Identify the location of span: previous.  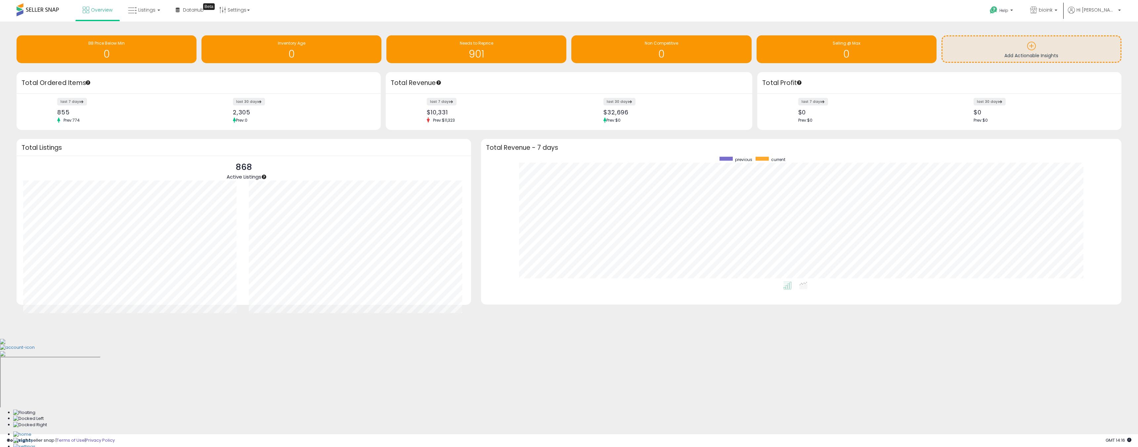
(744, 159).